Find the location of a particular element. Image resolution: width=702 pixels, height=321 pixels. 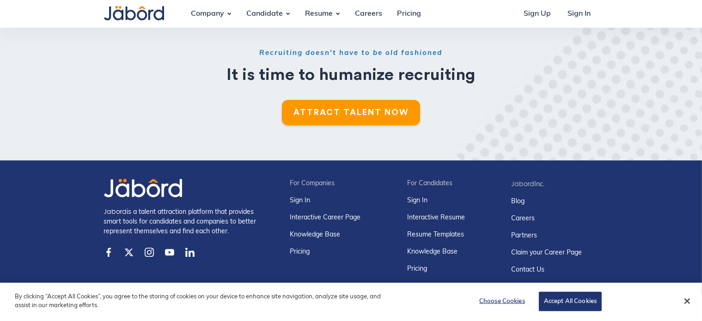

img: FB is located at coordinates (109, 252).